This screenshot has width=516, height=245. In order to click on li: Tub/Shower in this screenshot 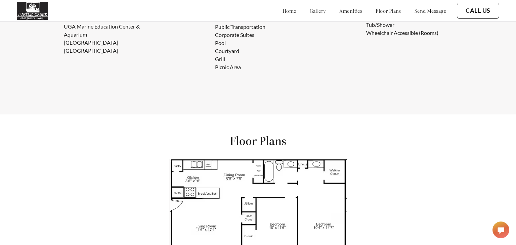, I will do `click(402, 25)`.